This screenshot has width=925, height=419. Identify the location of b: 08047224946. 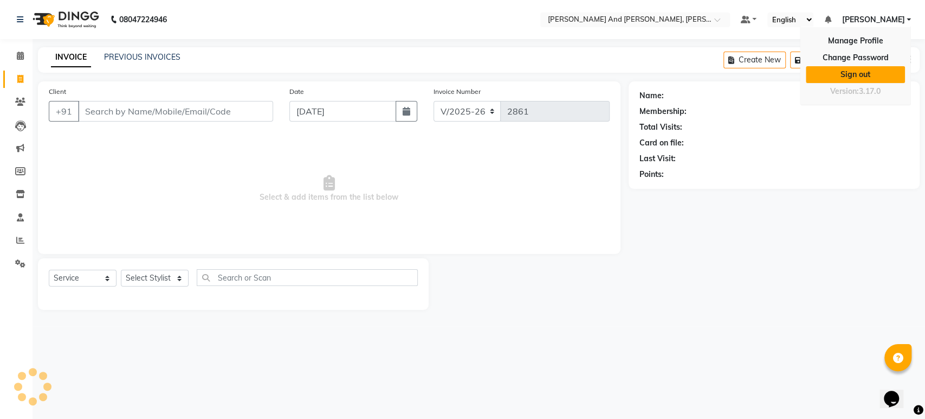
(143, 20).